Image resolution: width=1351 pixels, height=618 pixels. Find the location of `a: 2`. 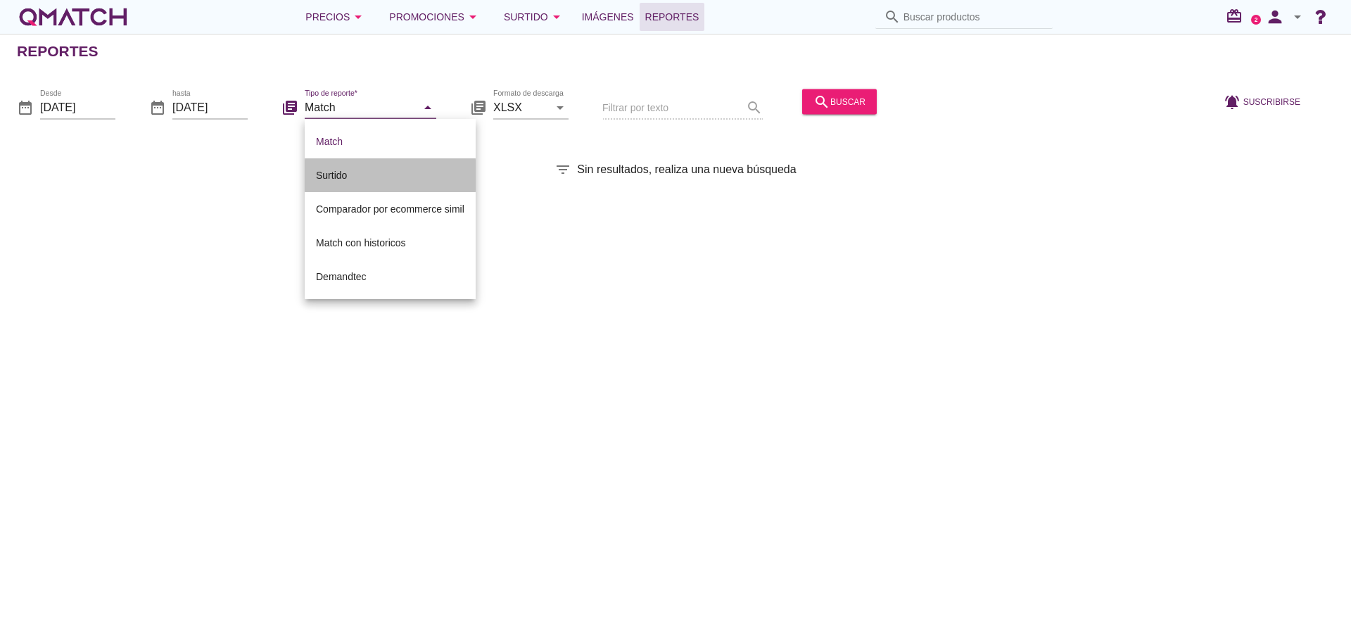

a: 2 is located at coordinates (1256, 20).